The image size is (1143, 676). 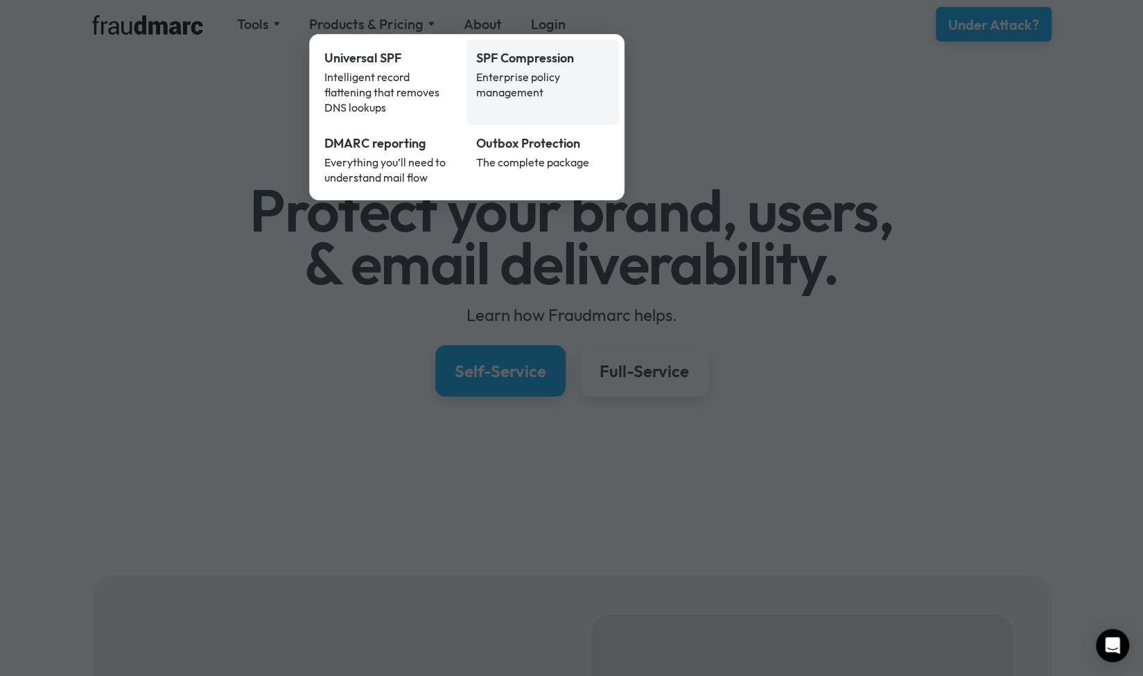 What do you see at coordinates (543, 162) in the screenshot?
I see `div: The complete package` at bounding box center [543, 162].